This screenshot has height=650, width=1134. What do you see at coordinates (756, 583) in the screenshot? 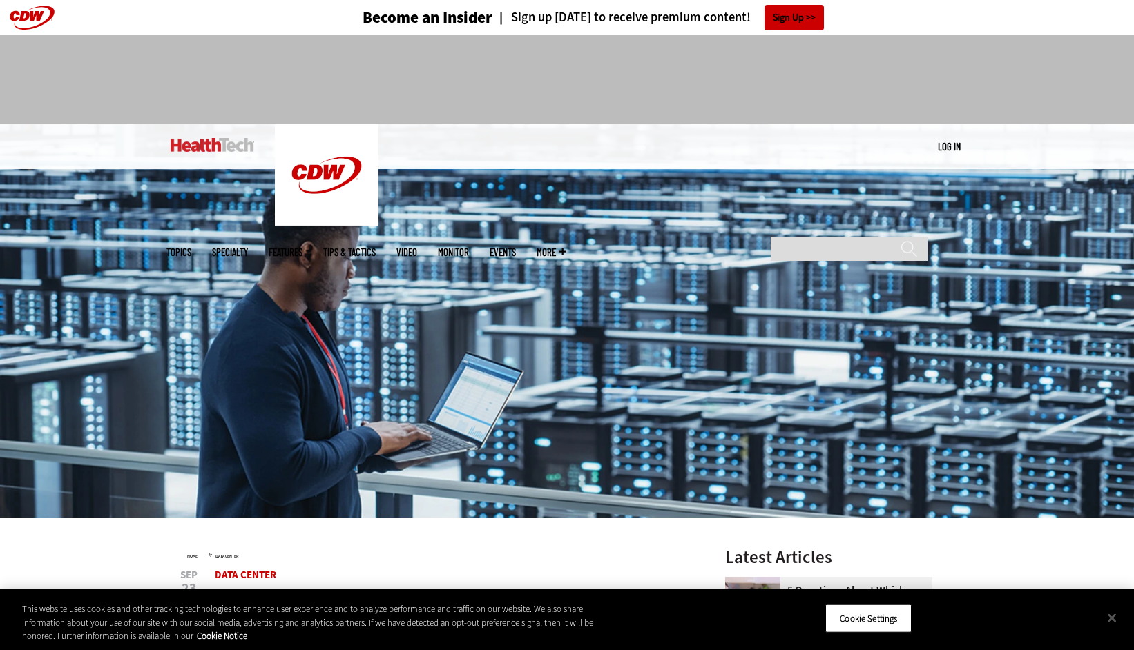
I see `a: Healthcare provider using computer` at bounding box center [756, 583].